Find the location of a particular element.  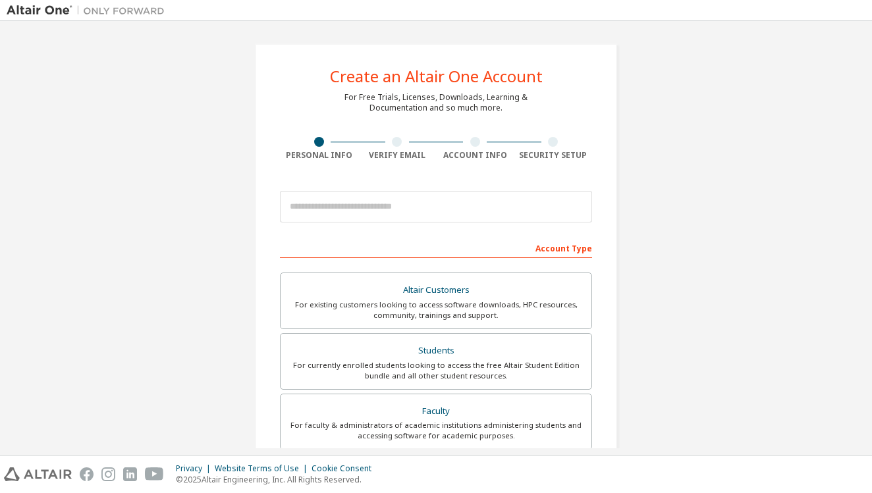

div: Account Info is located at coordinates (475, 155).